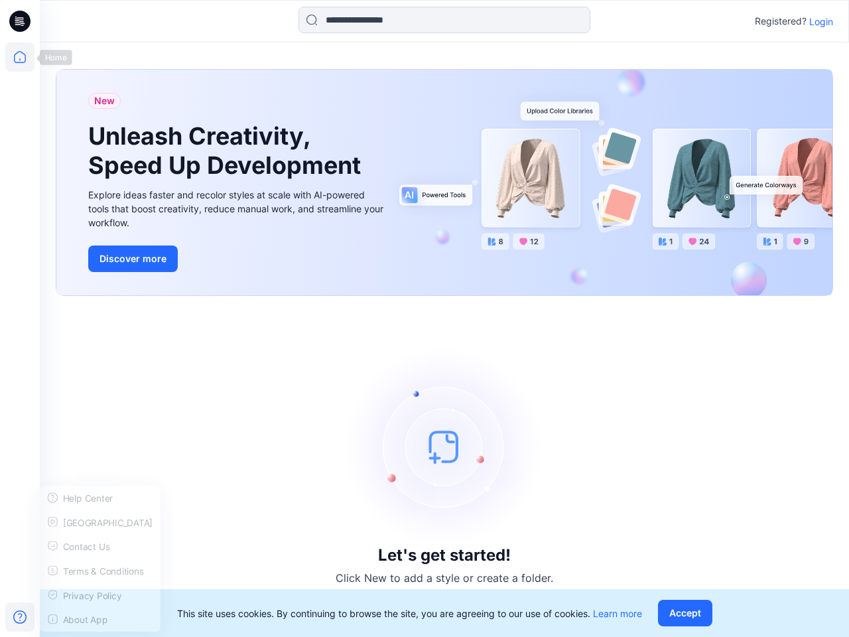 This screenshot has height=637, width=849. Describe the element at coordinates (685, 613) in the screenshot. I see `button: Accept` at that location.